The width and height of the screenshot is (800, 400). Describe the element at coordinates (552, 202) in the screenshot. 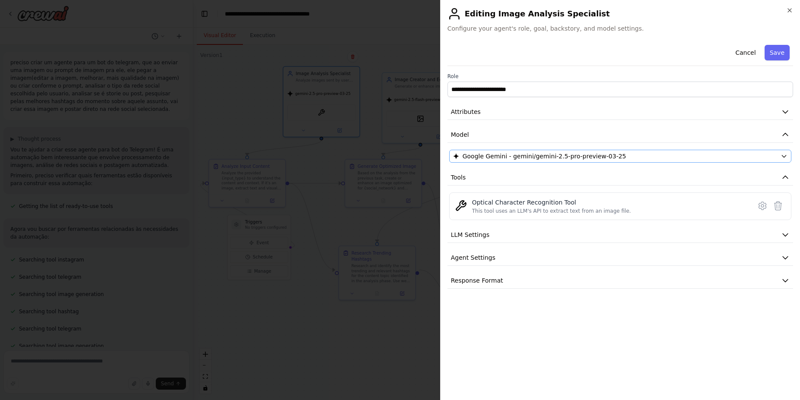

I see `div: Optical Character Recognition Tool` at that location.